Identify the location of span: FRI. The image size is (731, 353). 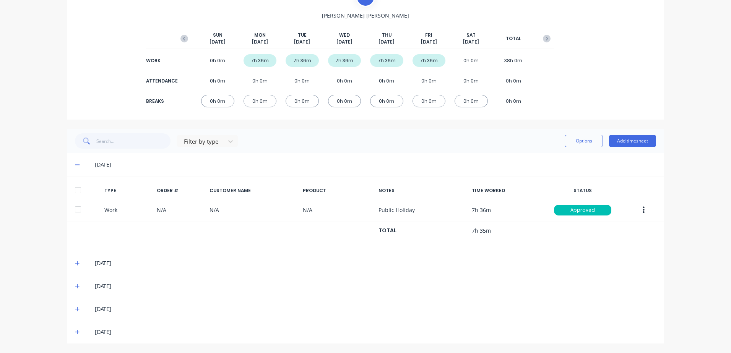
(429, 35).